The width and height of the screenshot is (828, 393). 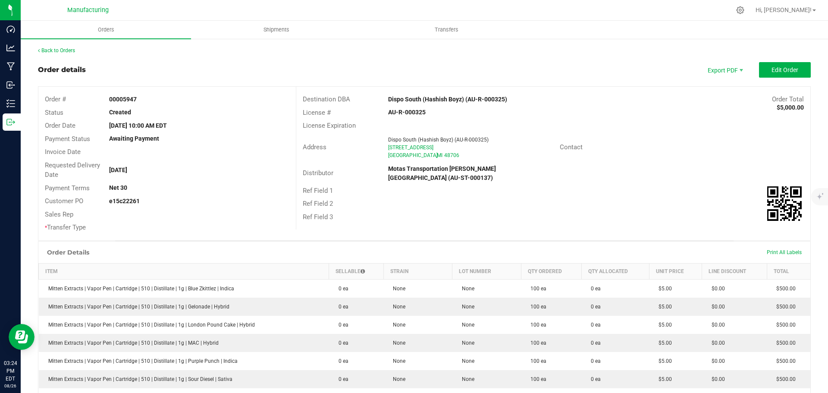 What do you see at coordinates (139, 289) in the screenshot?
I see `span: Mitten Extracts | Vapor Pen | Cartridge | 510 | Distillate | 1g | Blue Zkittlez | Indica` at bounding box center [139, 289].